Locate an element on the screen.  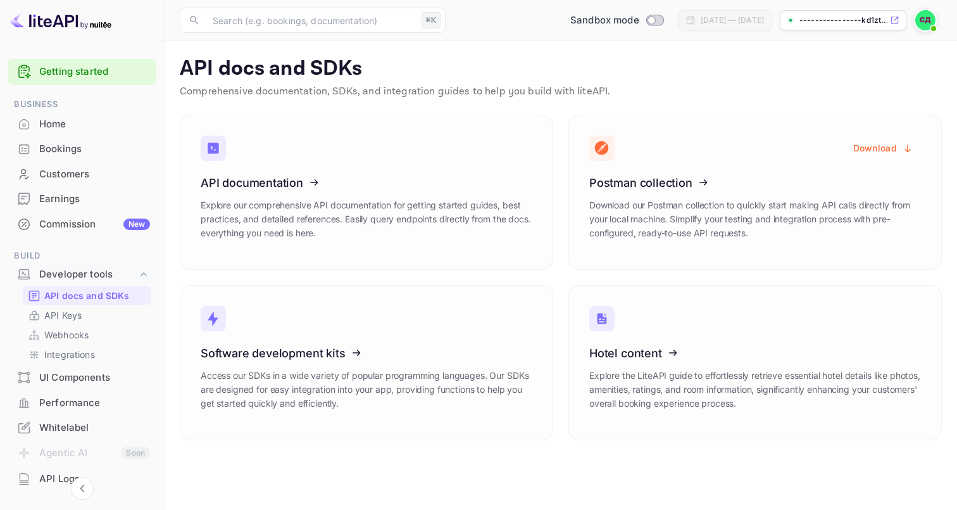
a: API Keys is located at coordinates (87, 315).